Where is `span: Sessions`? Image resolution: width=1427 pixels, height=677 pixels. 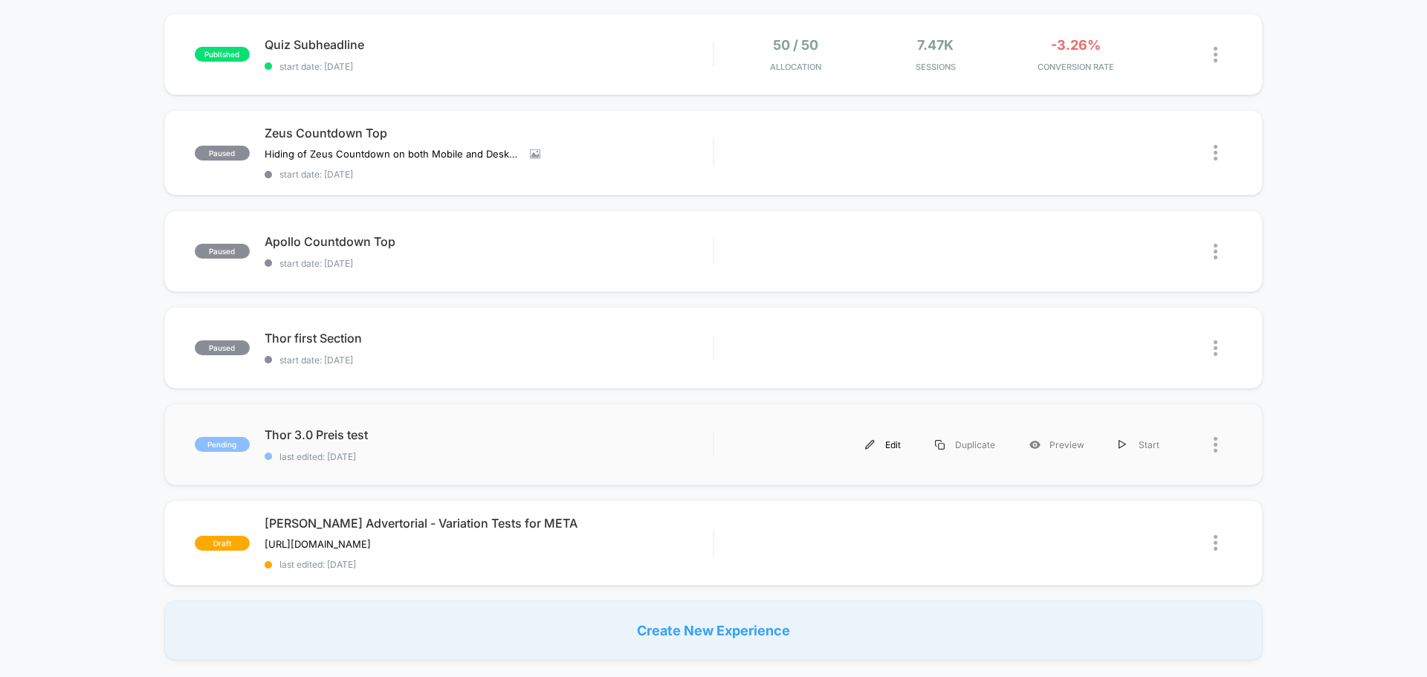 span: Sessions is located at coordinates (936, 67).